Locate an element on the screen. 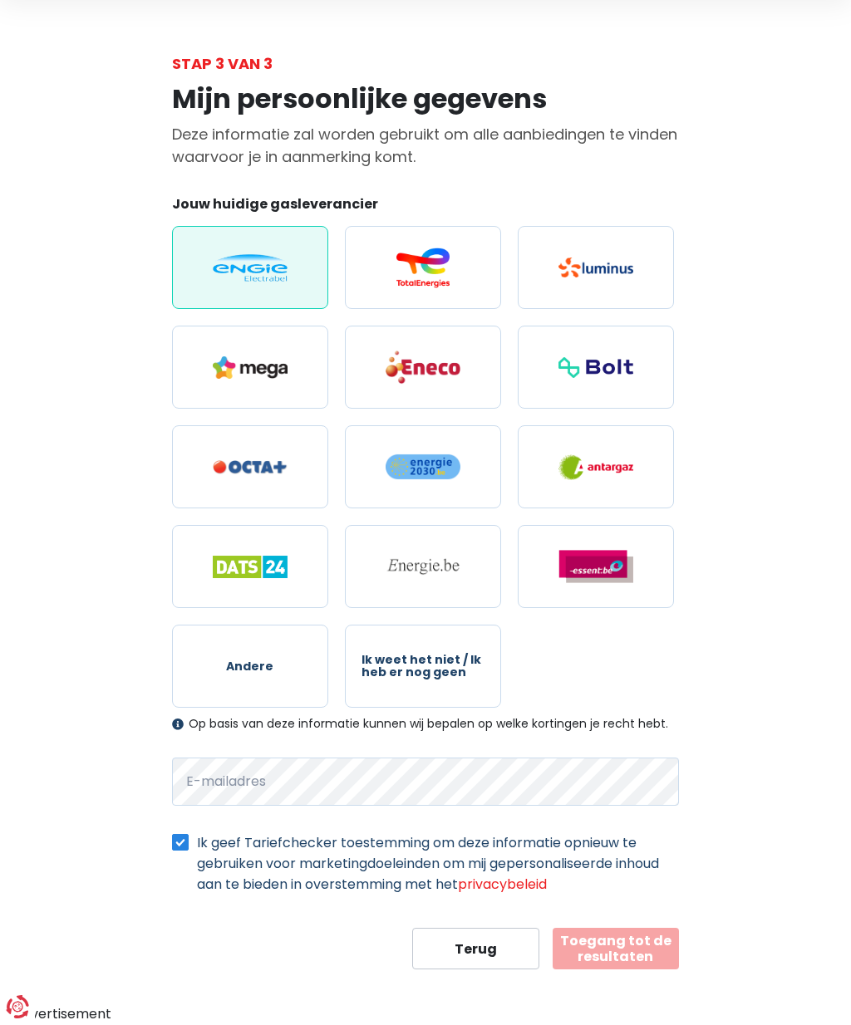 Image resolution: width=851 pixels, height=1025 pixels. div: Stap 3 van 3 is located at coordinates (425, 64).